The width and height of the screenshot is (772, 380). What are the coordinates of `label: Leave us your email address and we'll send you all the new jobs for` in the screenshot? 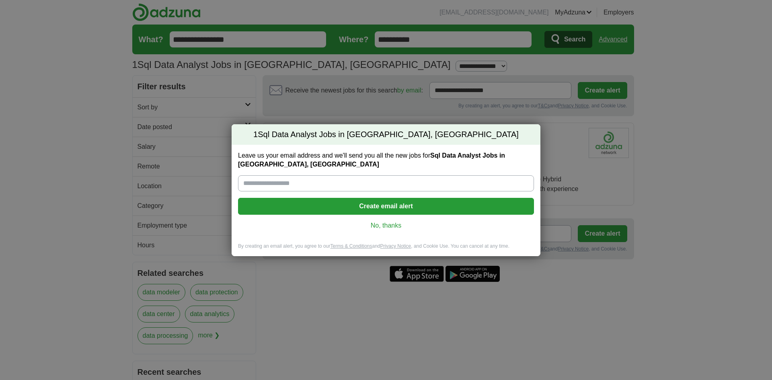 It's located at (386, 160).